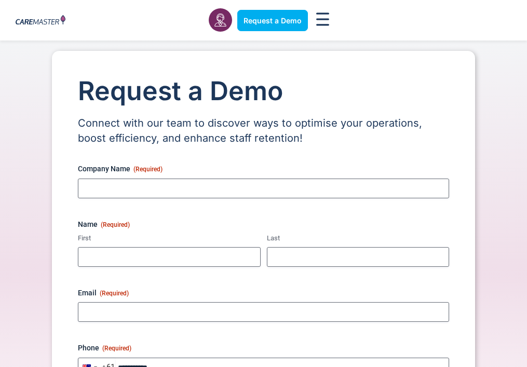  Describe the element at coordinates (272, 20) in the screenshot. I see `span: Request a Demo` at that location.